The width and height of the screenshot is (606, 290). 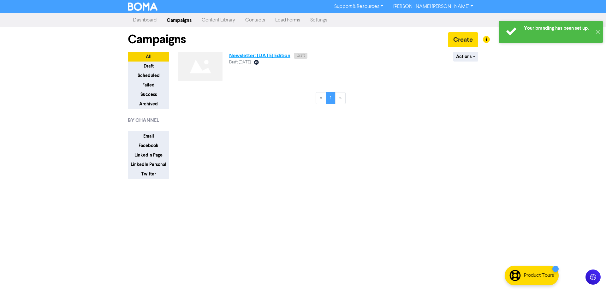 I want to click on button: Email, so click(x=148, y=136).